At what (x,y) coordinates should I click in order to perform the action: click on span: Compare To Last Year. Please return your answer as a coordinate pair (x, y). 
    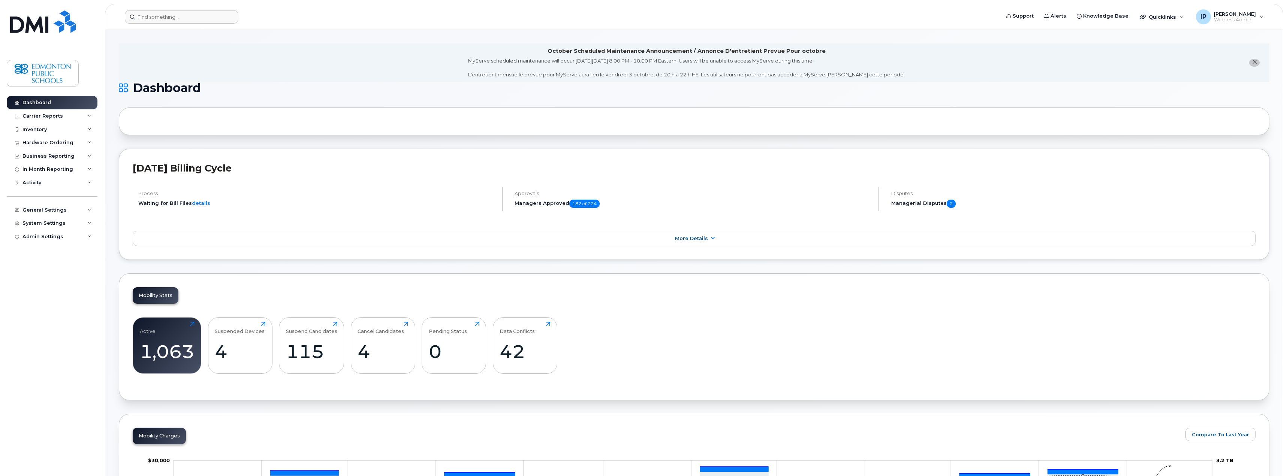
    Looking at the image, I should click on (1220, 435).